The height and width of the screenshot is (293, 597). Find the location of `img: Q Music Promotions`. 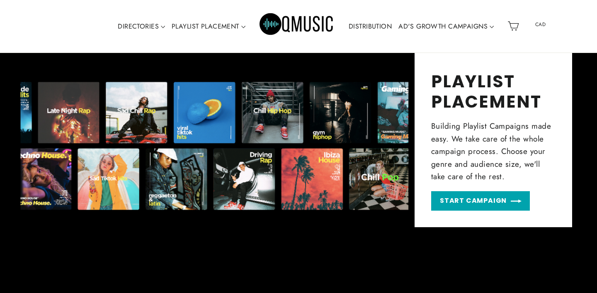

img: Q Music Promotions is located at coordinates (297, 26).